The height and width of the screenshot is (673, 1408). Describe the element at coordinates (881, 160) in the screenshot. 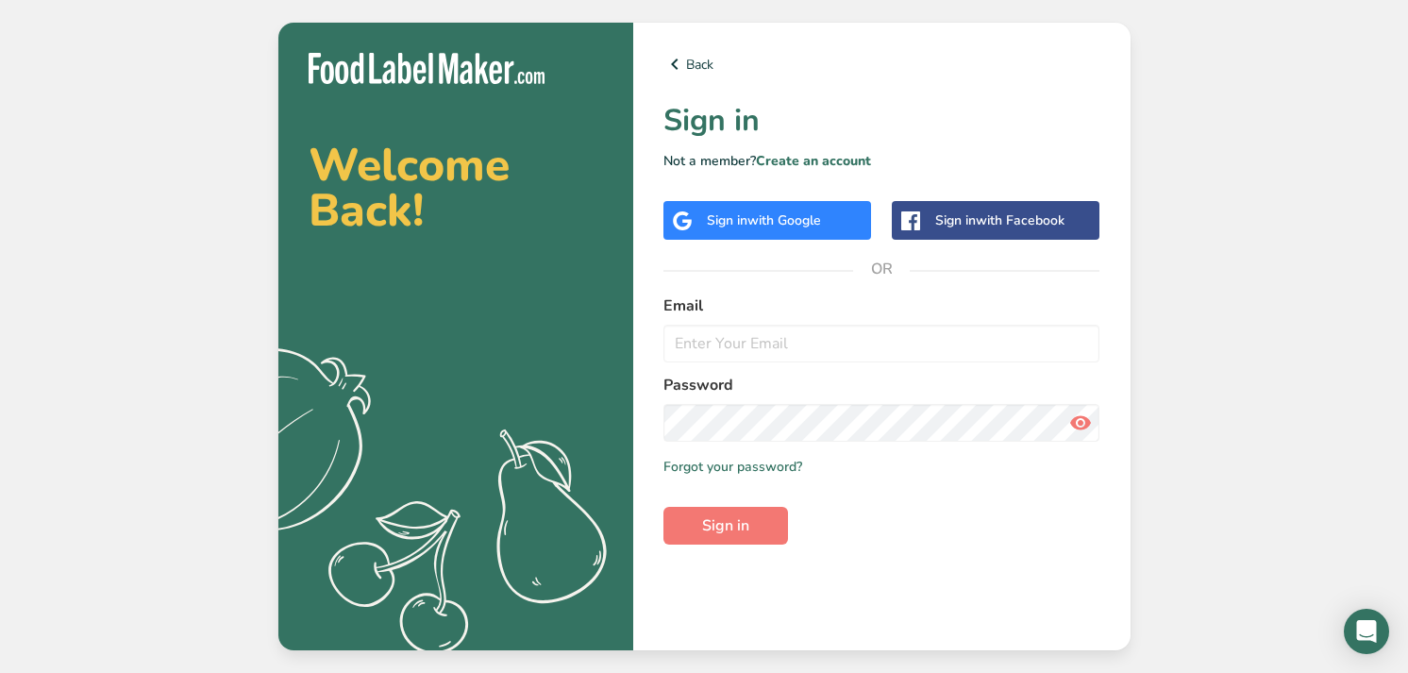

I see `p: Not a member?` at that location.